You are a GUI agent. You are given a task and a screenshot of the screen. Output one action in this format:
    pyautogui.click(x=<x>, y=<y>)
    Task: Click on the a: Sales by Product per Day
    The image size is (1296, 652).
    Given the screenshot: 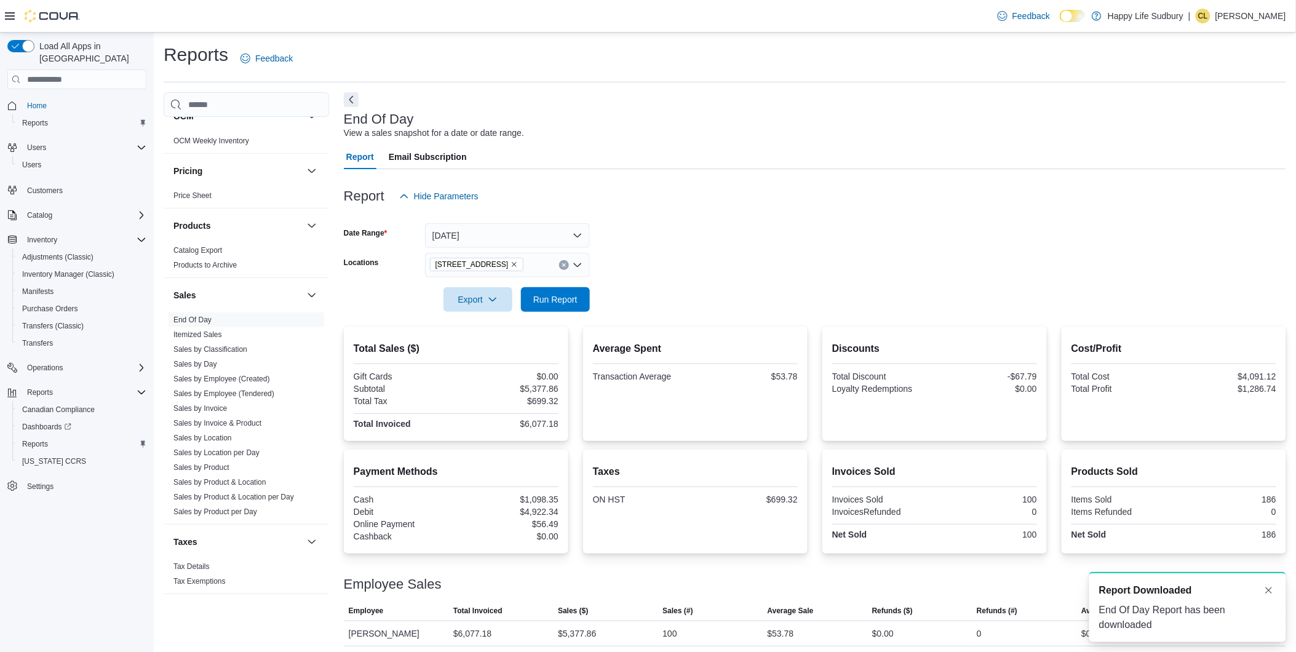 What is the action you would take?
    pyautogui.click(x=215, y=512)
    